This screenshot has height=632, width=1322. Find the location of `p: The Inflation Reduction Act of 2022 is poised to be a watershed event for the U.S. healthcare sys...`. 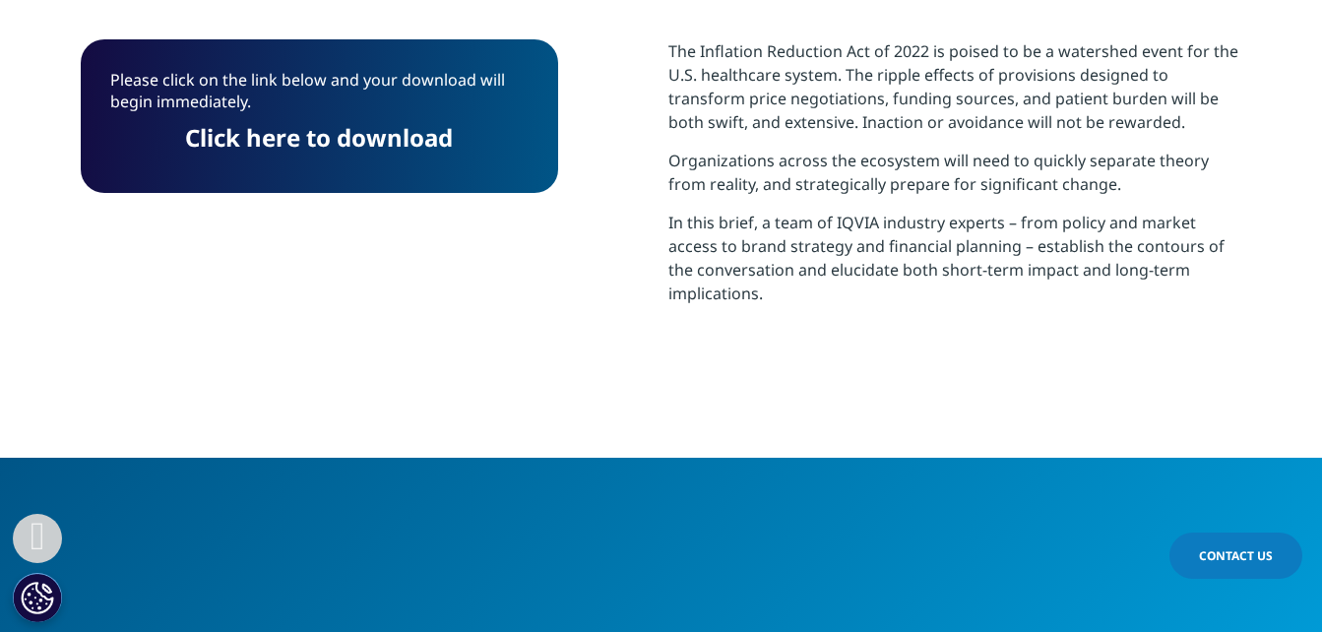

p: The Inflation Reduction Act of 2022 is poised to be a watershed event for the U.S. healthcare sys... is located at coordinates (955, 94).